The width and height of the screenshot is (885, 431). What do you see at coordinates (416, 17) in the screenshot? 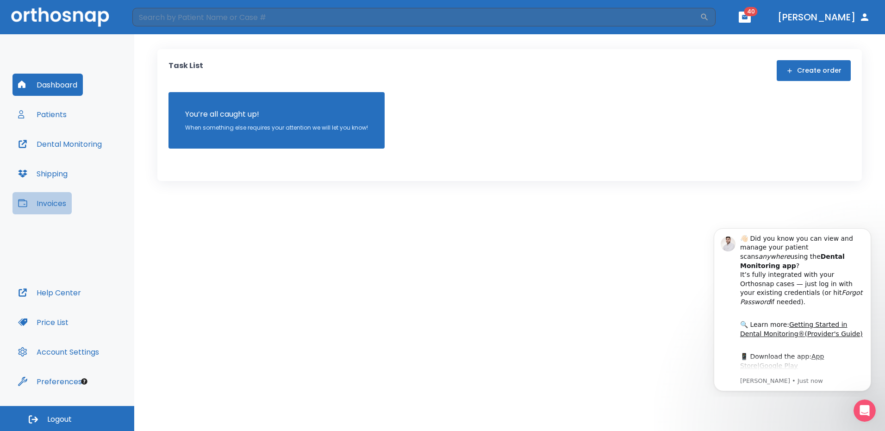
I see `input: Search by Patient Name or Case #` at bounding box center [416, 17].